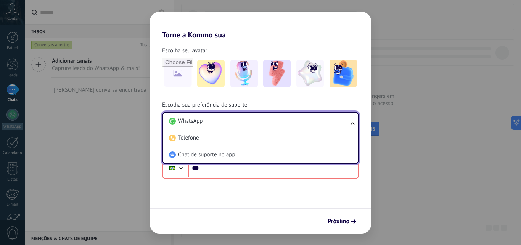 The height and width of the screenshot is (245, 521). I want to click on img: -5.jpeg, so click(343, 73).